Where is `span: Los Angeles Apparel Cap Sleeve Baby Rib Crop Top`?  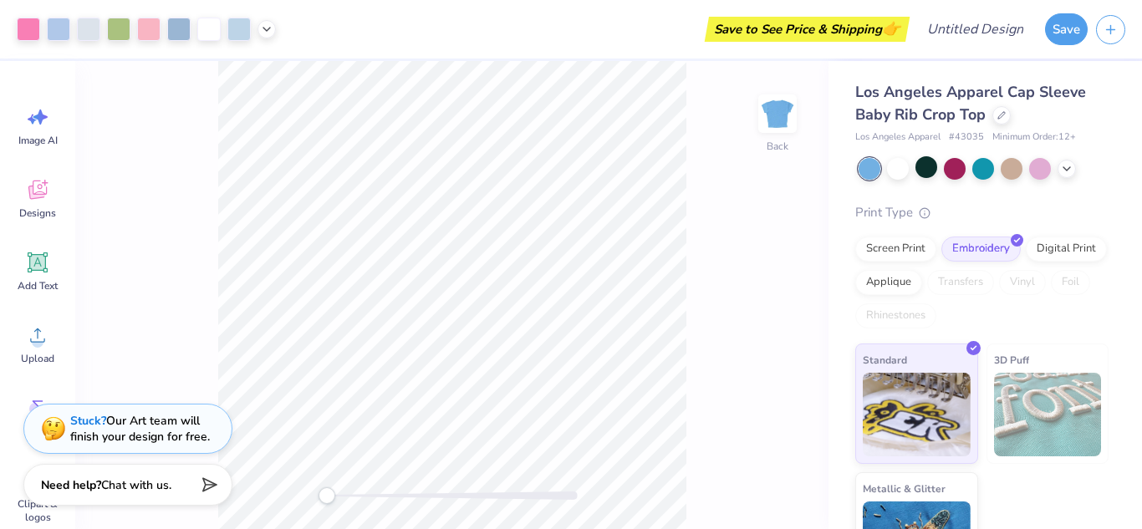
span: Los Angeles Apparel Cap Sleeve Baby Rib Crop Top is located at coordinates (970, 103).